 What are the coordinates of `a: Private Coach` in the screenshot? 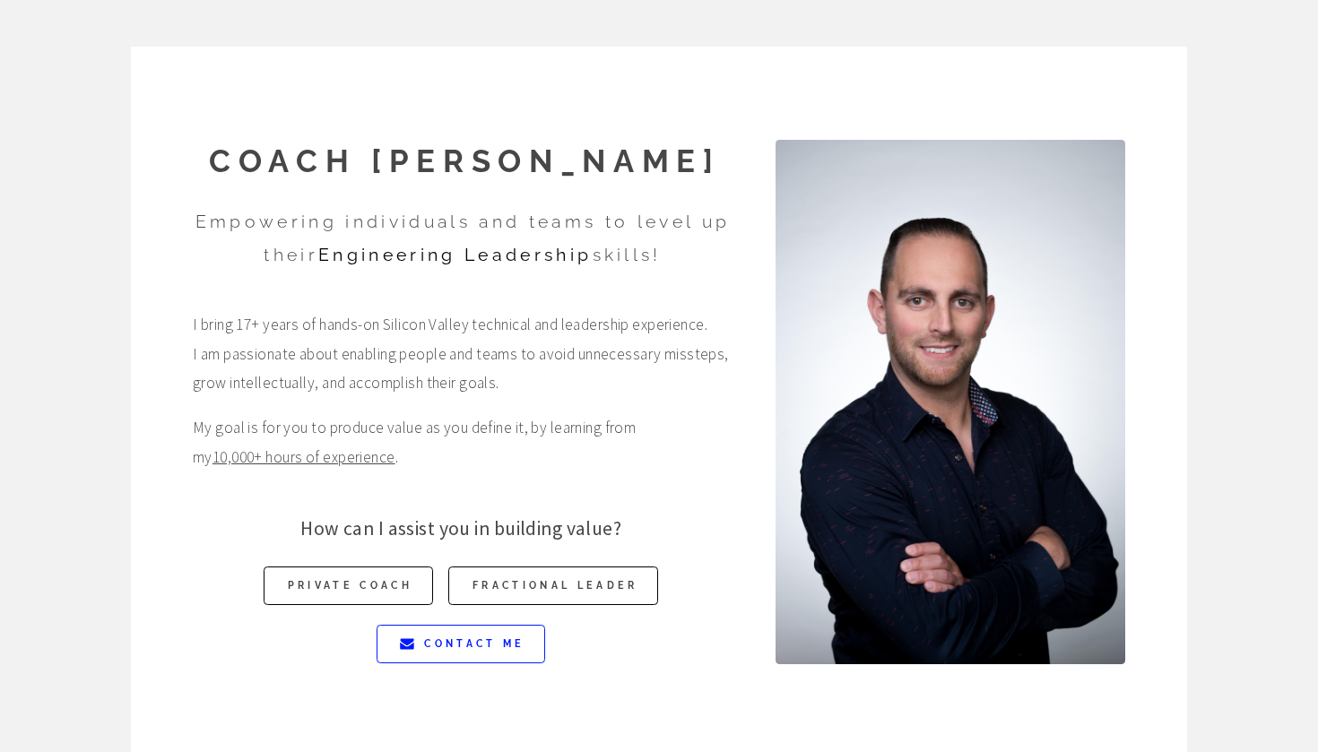 It's located at (348, 585).